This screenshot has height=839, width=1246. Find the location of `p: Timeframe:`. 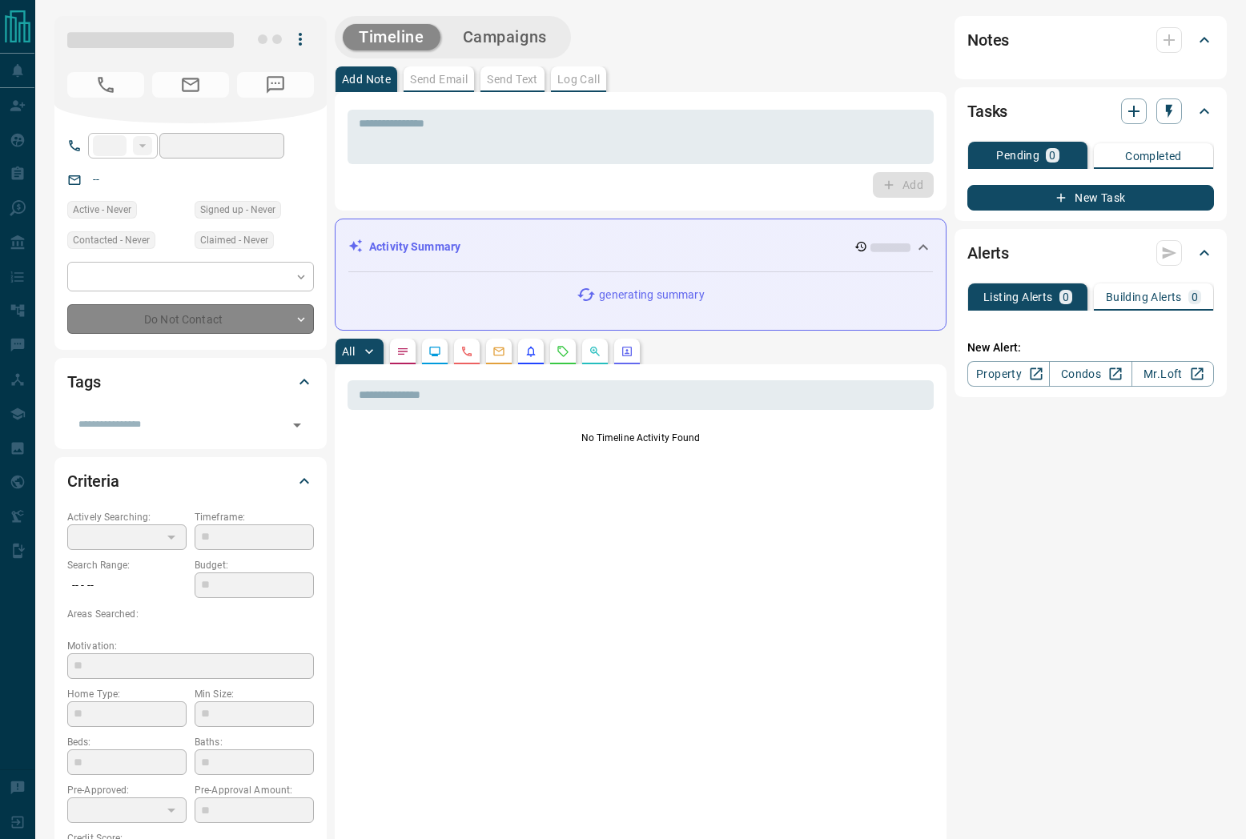

p: Timeframe: is located at coordinates (254, 517).